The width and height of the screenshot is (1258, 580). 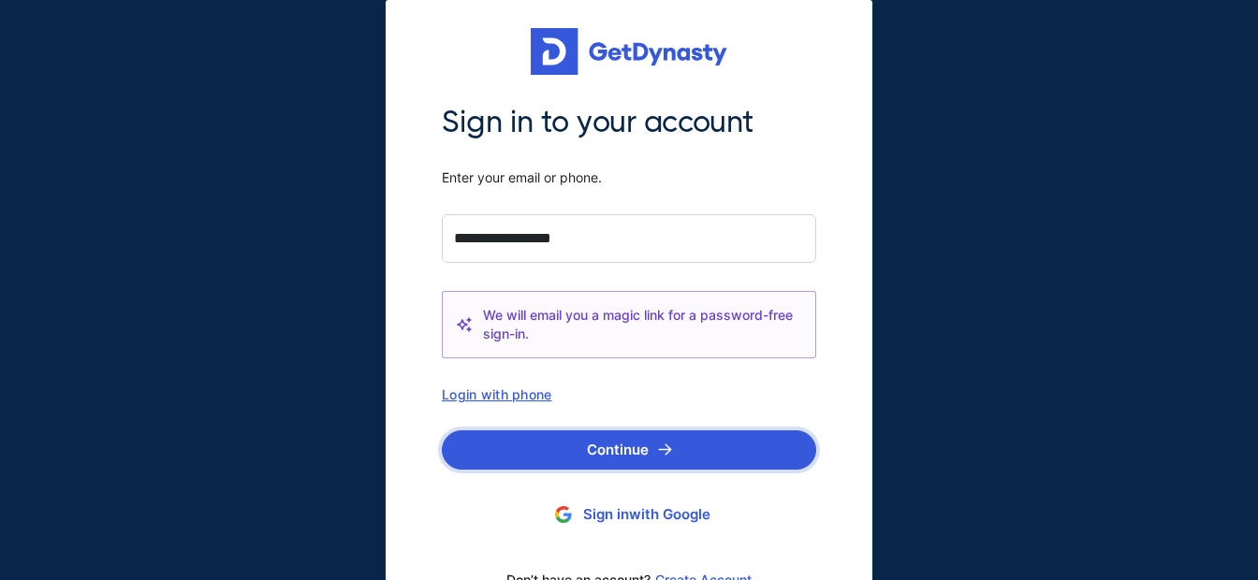 What do you see at coordinates (629, 515) in the screenshot?
I see `button: Sign inwith Google` at bounding box center [629, 515].